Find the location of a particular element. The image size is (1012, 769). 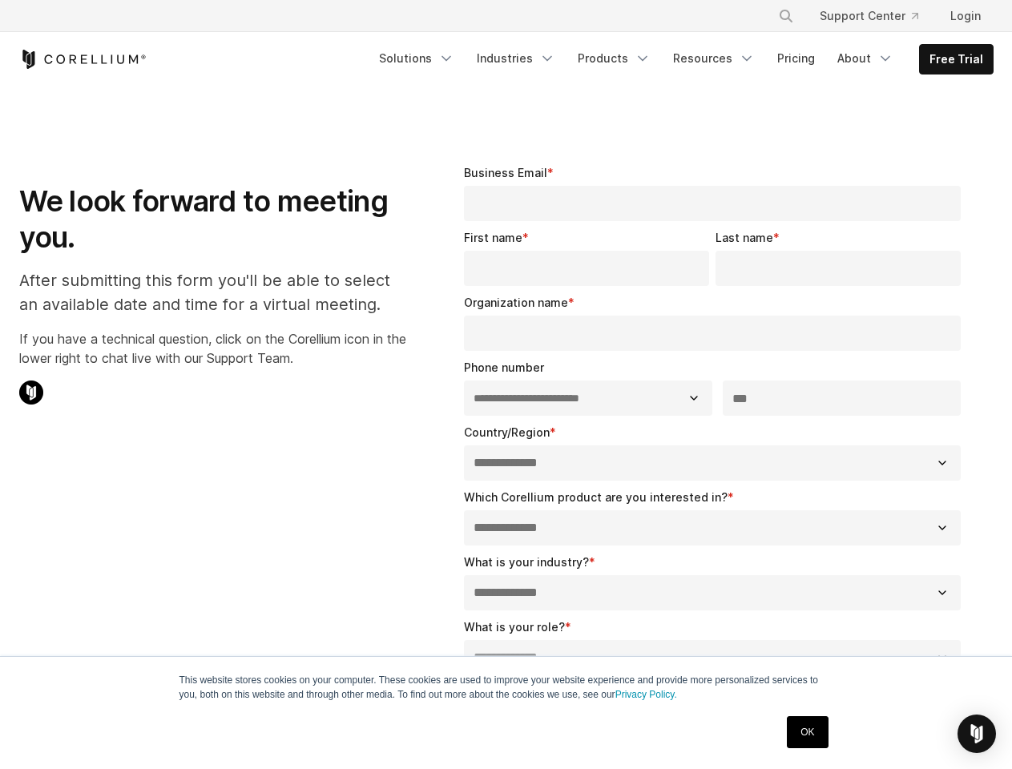

a: About is located at coordinates (865, 58).